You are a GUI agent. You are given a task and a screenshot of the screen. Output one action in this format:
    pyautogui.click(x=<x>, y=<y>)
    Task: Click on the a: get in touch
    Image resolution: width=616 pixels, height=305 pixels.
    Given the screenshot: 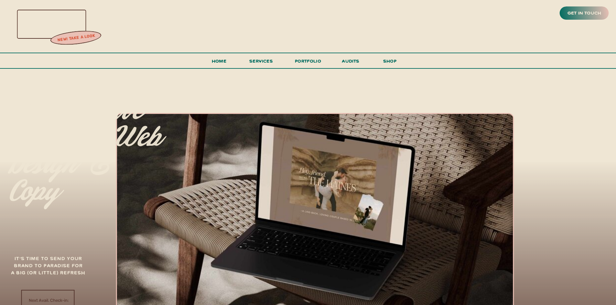 What is the action you would take?
    pyautogui.click(x=584, y=13)
    